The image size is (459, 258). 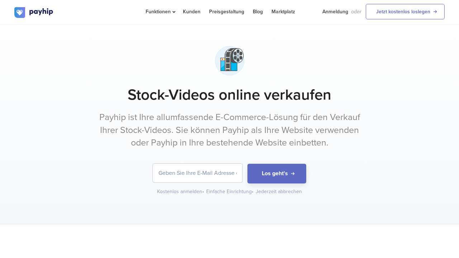 What do you see at coordinates (405, 11) in the screenshot?
I see `a: Jetzt kostenlos loslegen` at bounding box center [405, 11].